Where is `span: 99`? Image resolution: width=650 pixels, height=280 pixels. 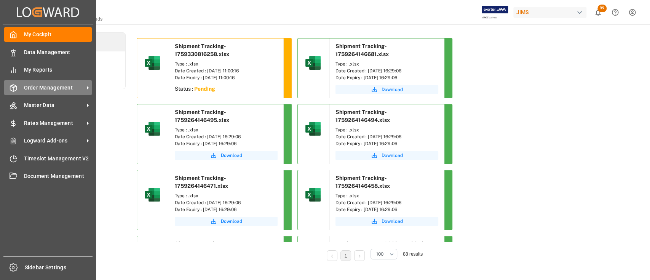
span: 99 is located at coordinates (602, 8).